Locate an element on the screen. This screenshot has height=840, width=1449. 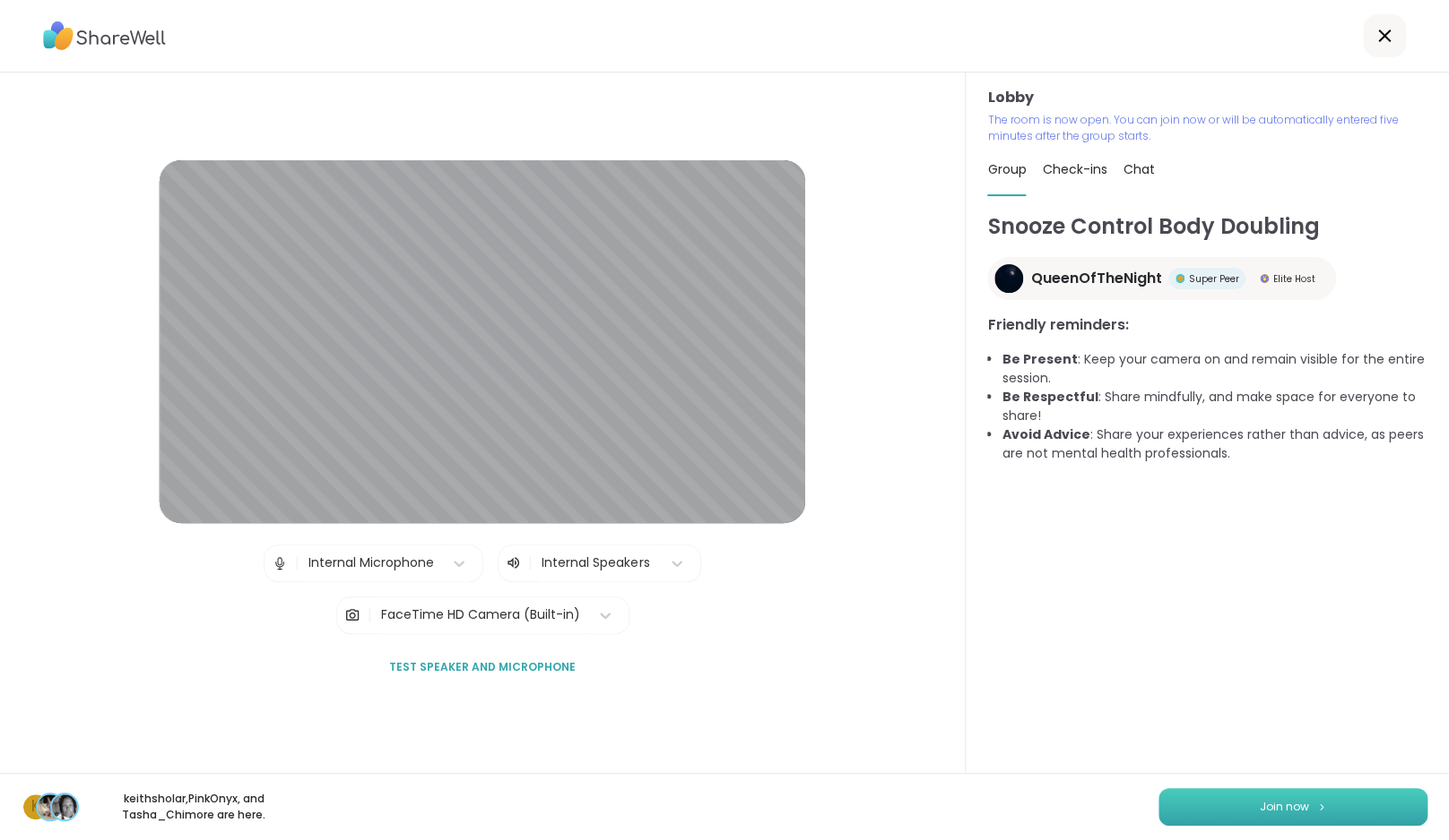
span: Elite Host is located at coordinates (1293, 278).